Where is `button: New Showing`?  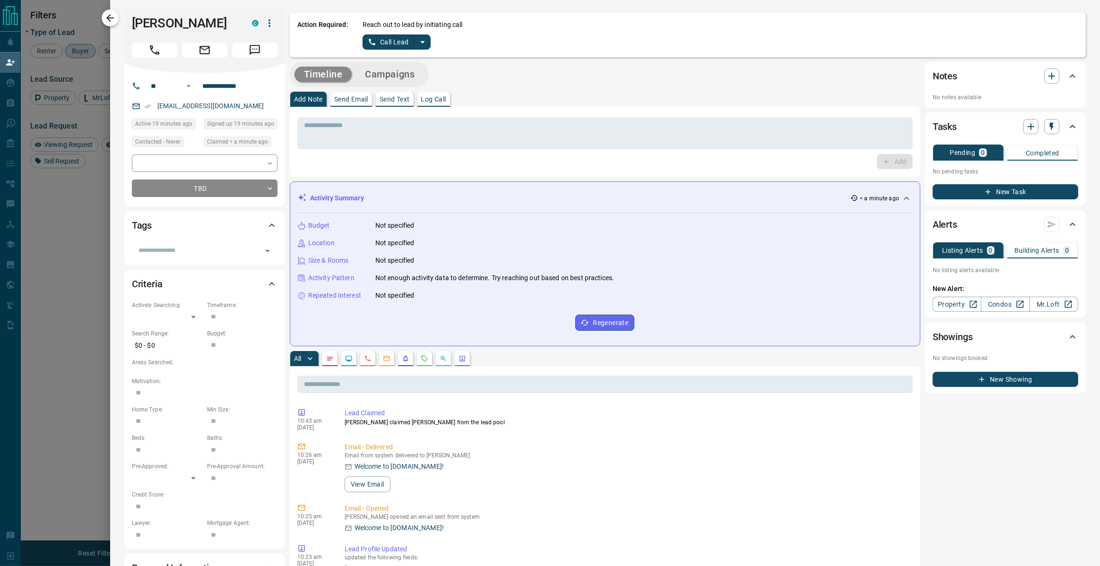
button: New Showing is located at coordinates (1005, 379).